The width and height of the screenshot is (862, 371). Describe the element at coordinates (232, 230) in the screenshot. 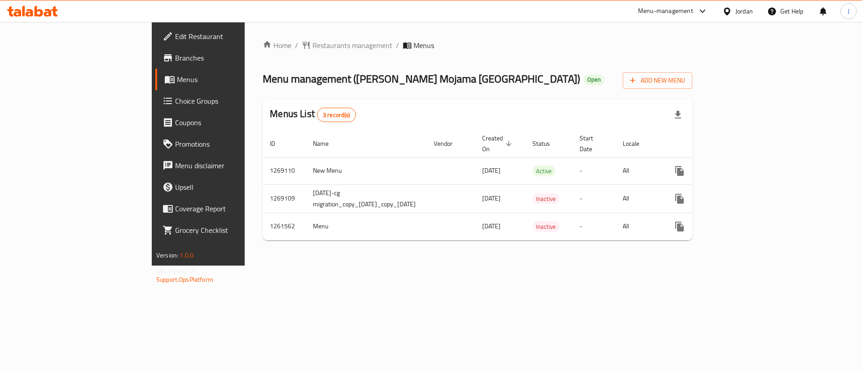

I see `span: Grocery Checklist` at that location.